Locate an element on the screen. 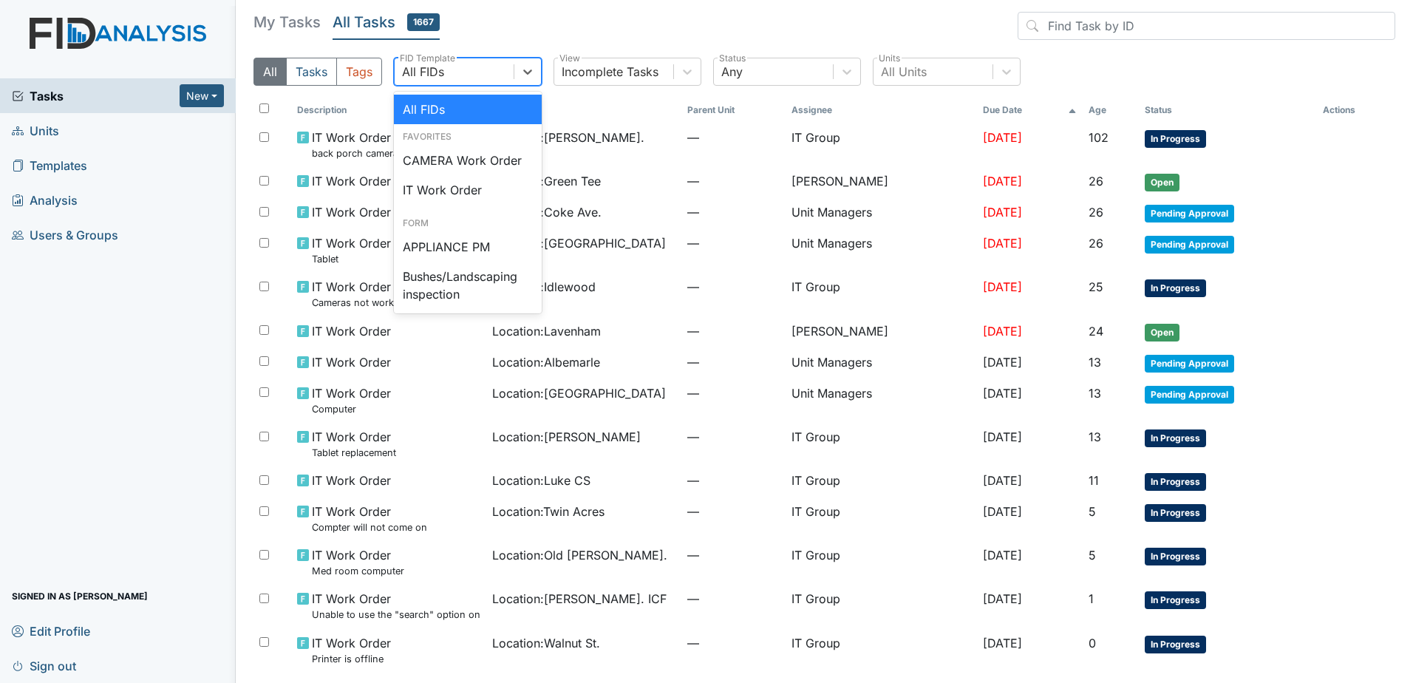 Image resolution: width=1413 pixels, height=683 pixels. span: Analysis is located at coordinates (44, 200).